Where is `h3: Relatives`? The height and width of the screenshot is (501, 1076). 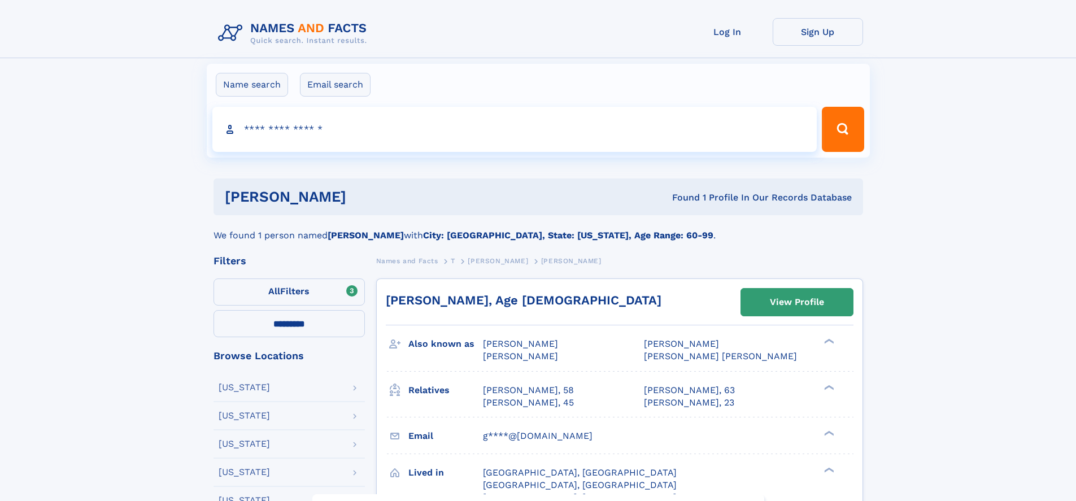
h3: Relatives is located at coordinates (446, 390).